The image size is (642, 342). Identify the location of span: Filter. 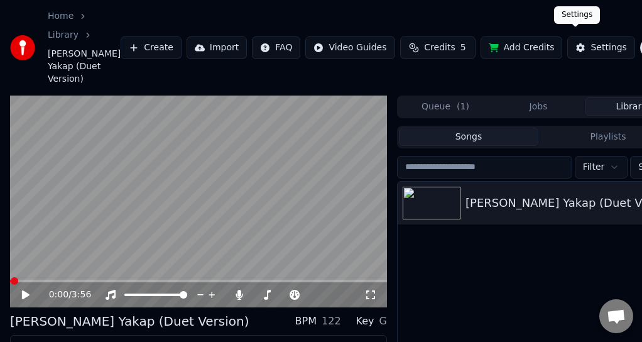
(593, 167).